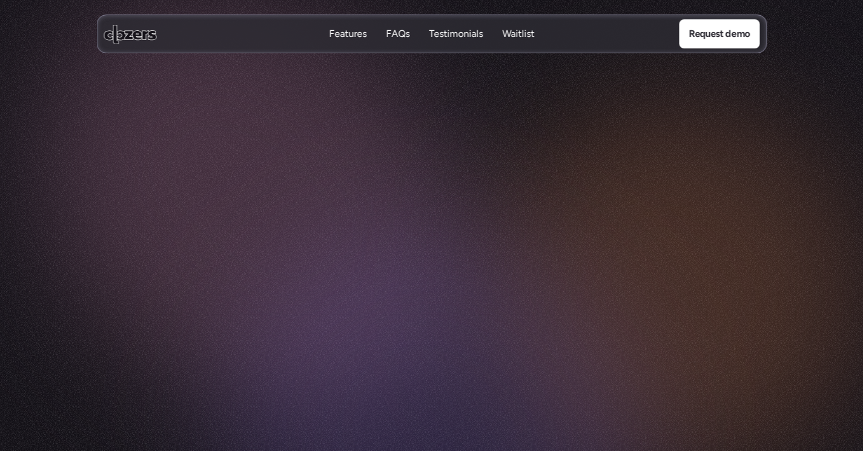 The image size is (863, 451). Describe the element at coordinates (387, 252) in the screenshot. I see `p: Watch video` at that location.